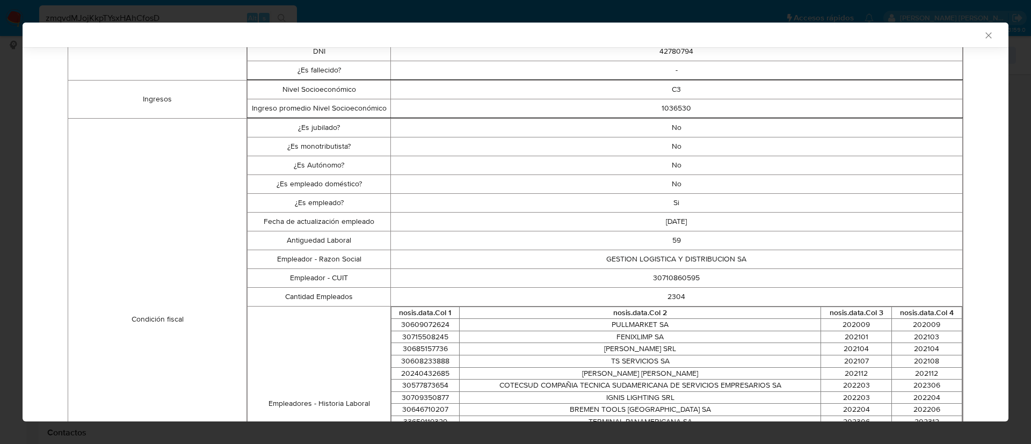 This screenshot has width=1031, height=444. I want to click on th: nosis.data.Col 2, so click(640, 313).